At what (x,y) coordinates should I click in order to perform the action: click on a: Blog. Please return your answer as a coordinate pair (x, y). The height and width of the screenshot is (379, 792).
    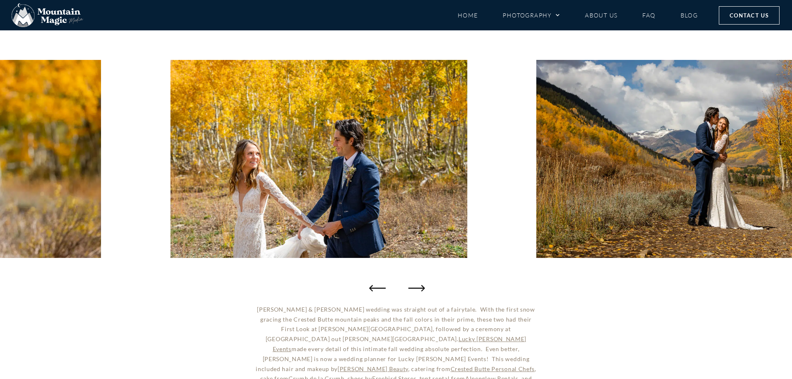
    Looking at the image, I should click on (689, 15).